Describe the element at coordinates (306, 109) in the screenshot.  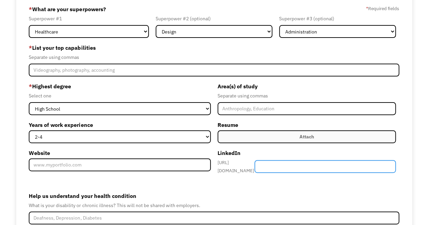
I see `input: Anthropology, Education` at that location.